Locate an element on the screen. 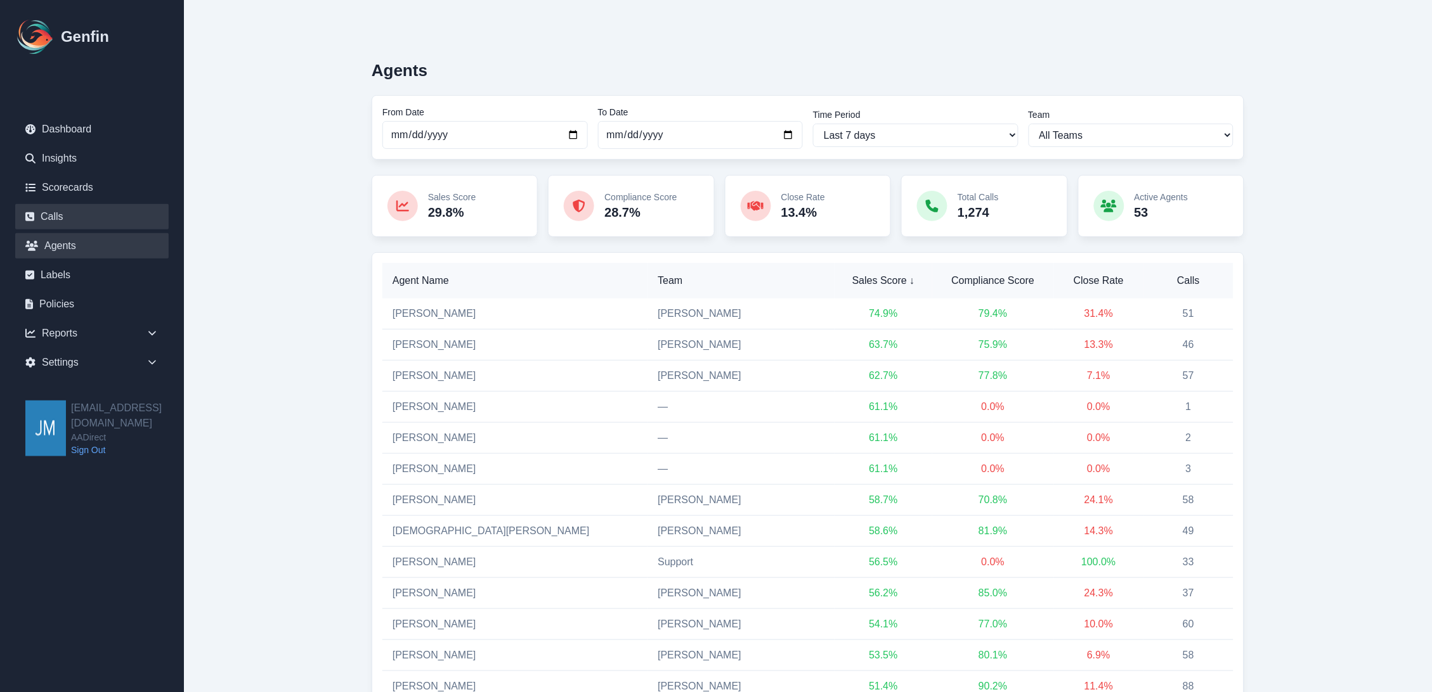  a: Dashboard is located at coordinates (92, 129).